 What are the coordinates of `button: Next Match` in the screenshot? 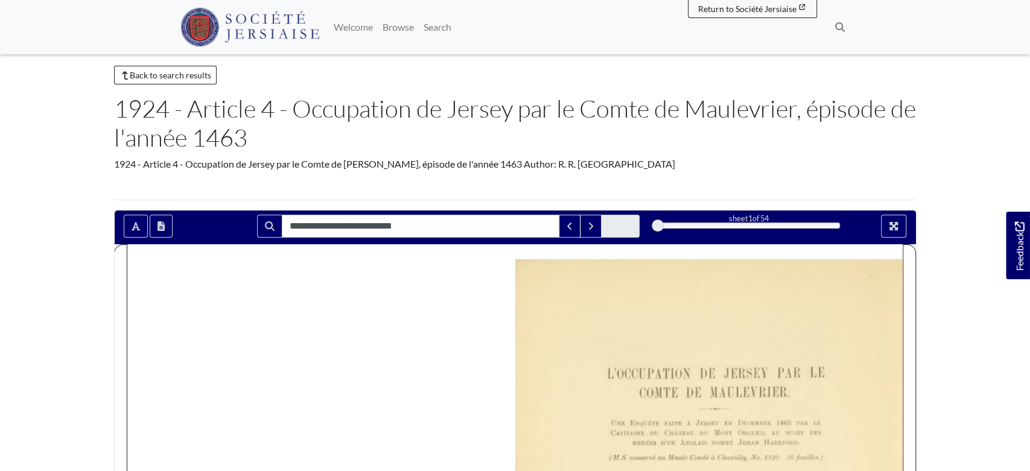 It's located at (591, 226).